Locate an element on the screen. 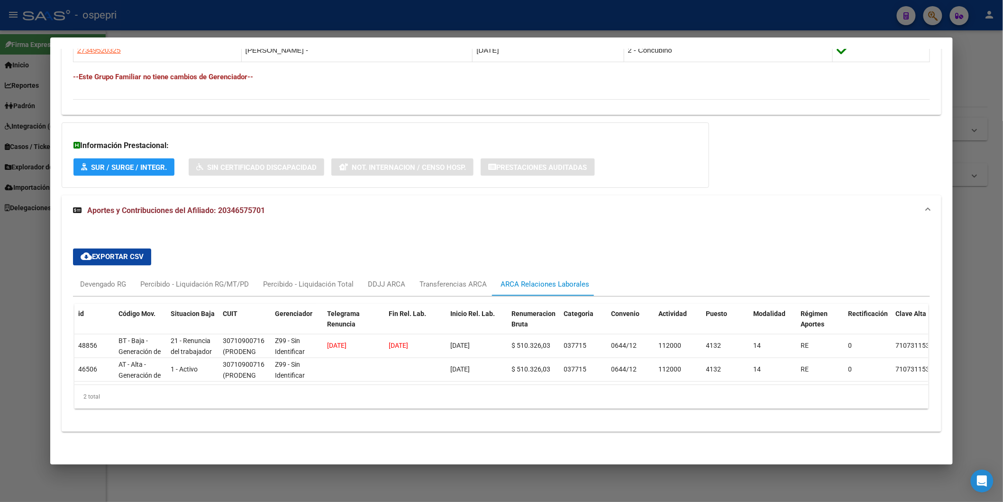 The height and width of the screenshot is (502, 1003). span: Actividad is located at coordinates (673, 314).